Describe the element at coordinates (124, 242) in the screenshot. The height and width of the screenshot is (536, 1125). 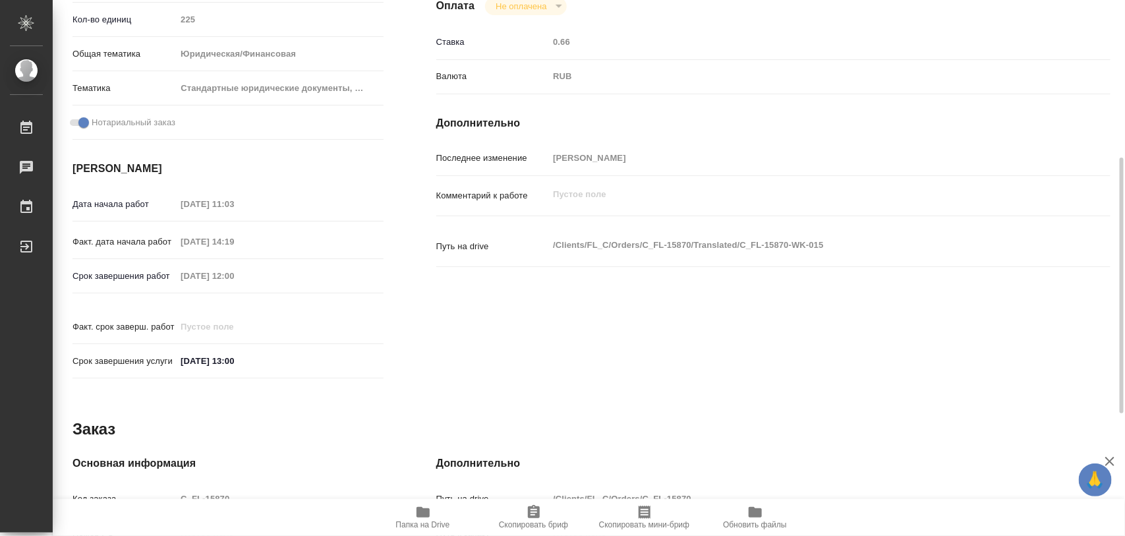
I see `p: Факт. дата начала работ` at that location.